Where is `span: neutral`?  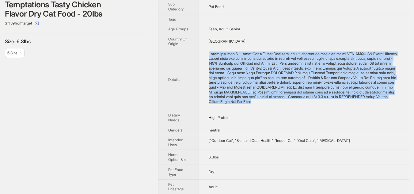
span: neutral is located at coordinates (214, 130).